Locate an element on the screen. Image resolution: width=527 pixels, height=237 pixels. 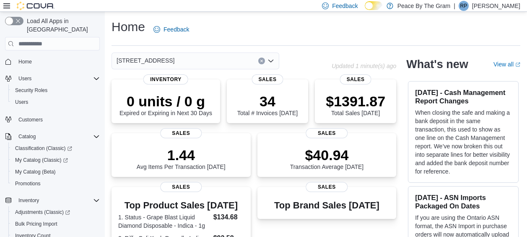
p: Peace By The Gram is located at coordinates (424, 6).